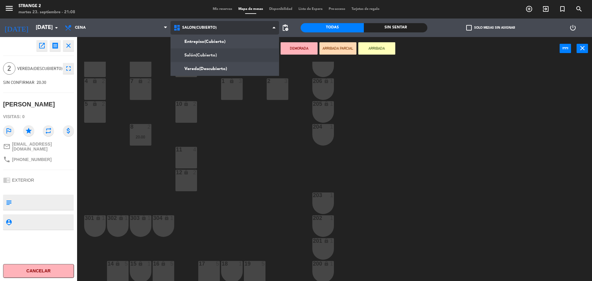 This screenshot has height=281, width=592. What do you see at coordinates (579, 9) in the screenshot?
I see `i: search` at bounding box center [579, 9].